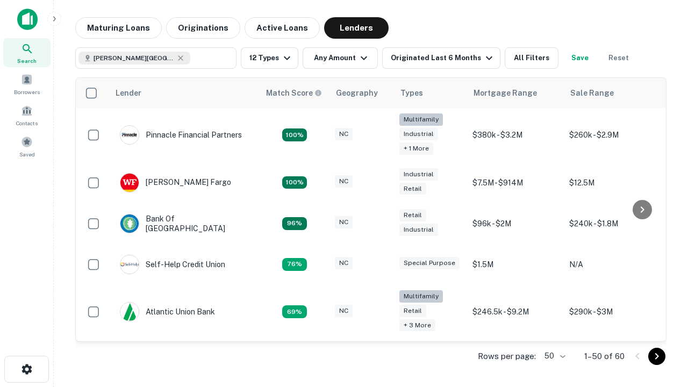 The width and height of the screenshot is (688, 387). What do you see at coordinates (430, 93) in the screenshot?
I see `th: Types` at bounding box center [430, 93].